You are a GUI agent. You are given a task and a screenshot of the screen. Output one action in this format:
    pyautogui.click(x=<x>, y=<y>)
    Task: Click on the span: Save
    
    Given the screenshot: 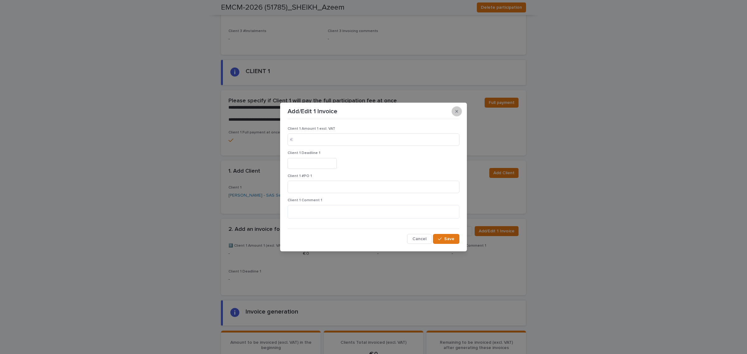 What is the action you would take?
    pyautogui.click(x=449, y=239)
    